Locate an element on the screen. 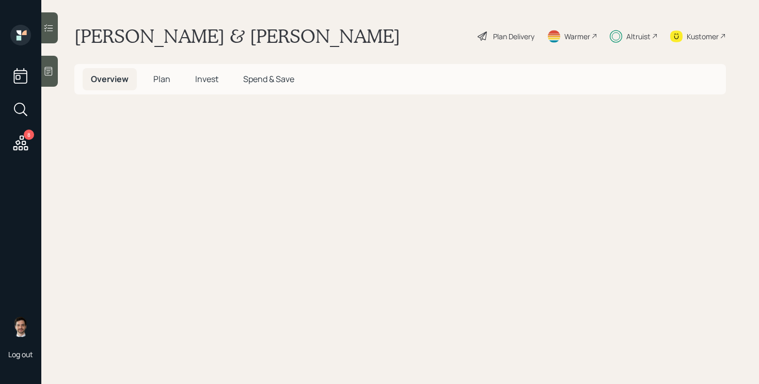 This screenshot has height=384, width=759. div: Altruist is located at coordinates (638, 36).